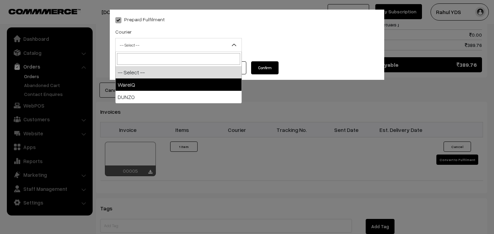 Image resolution: width=494 pixels, height=234 pixels. What do you see at coordinates (265, 68) in the screenshot?
I see `button: Confirm` at bounding box center [265, 68].